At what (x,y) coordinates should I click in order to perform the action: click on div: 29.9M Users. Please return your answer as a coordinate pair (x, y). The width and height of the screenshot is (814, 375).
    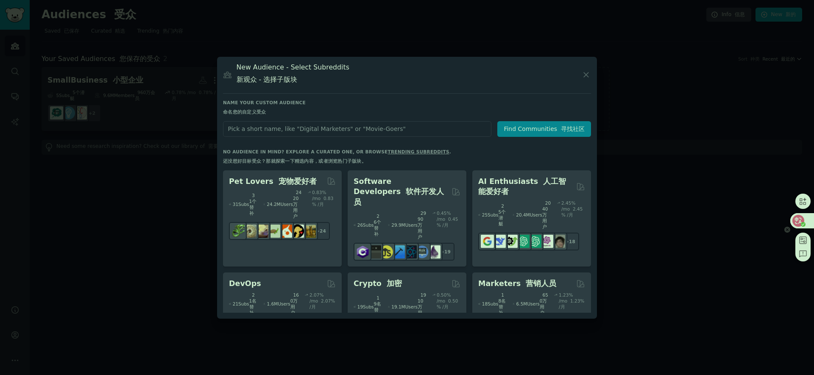
    Looking at the image, I should click on (407, 225).